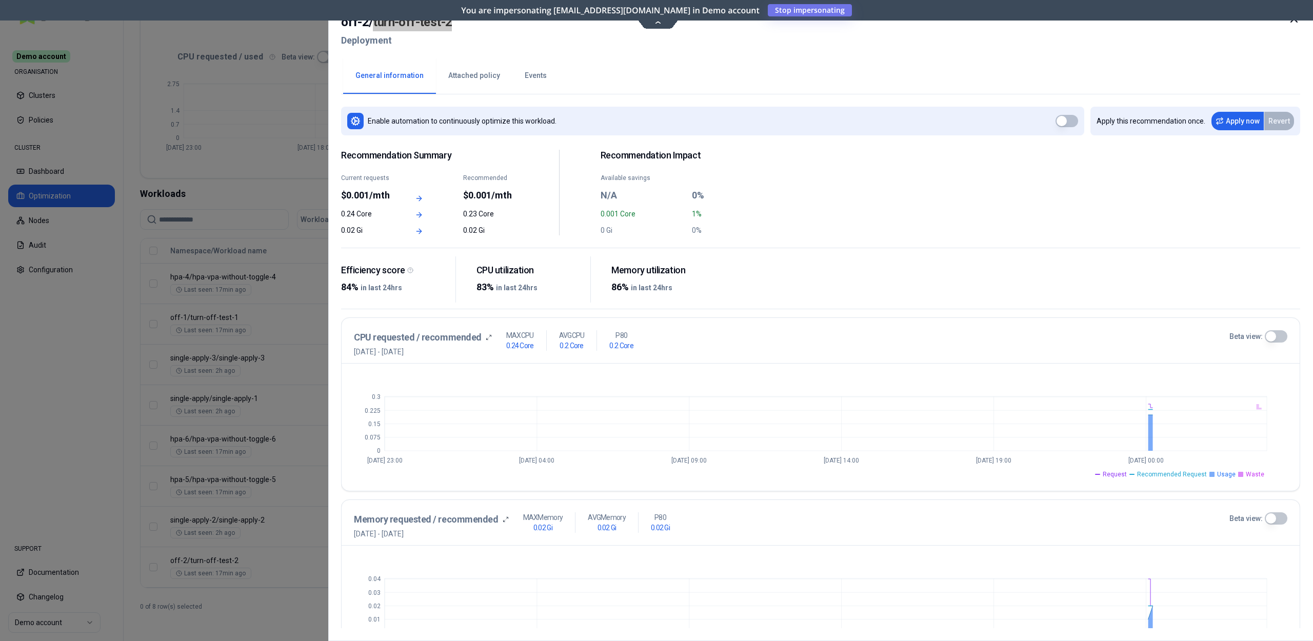 The height and width of the screenshot is (641, 1313). I want to click on span: Usage, so click(1227, 475).